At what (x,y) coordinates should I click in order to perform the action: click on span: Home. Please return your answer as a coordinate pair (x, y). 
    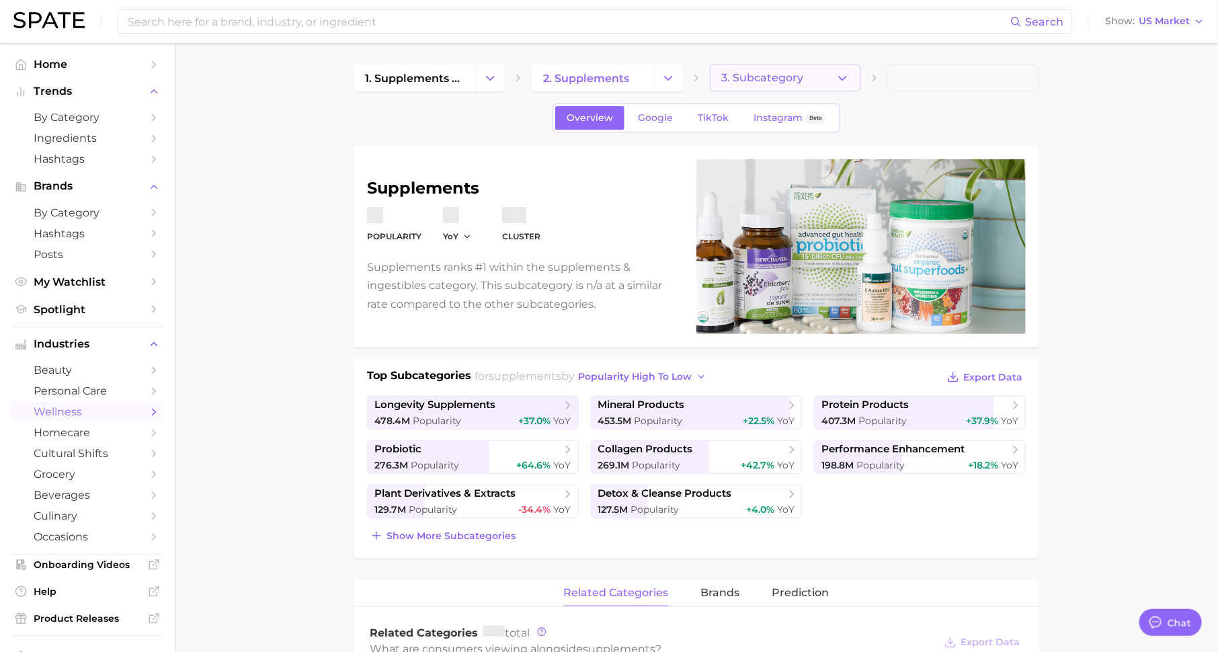
    Looking at the image, I should click on (87, 64).